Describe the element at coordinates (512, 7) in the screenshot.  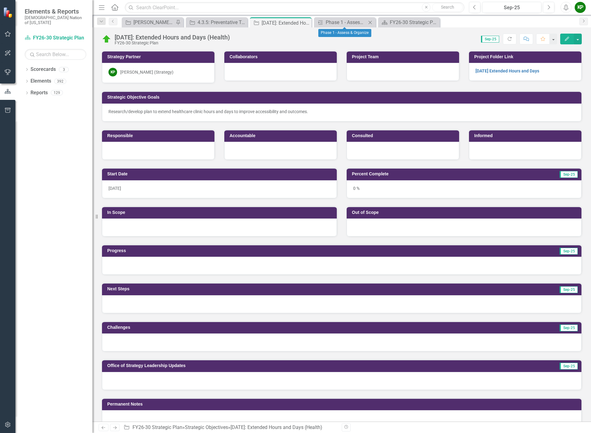
I see `button: Sep-25` at that location.